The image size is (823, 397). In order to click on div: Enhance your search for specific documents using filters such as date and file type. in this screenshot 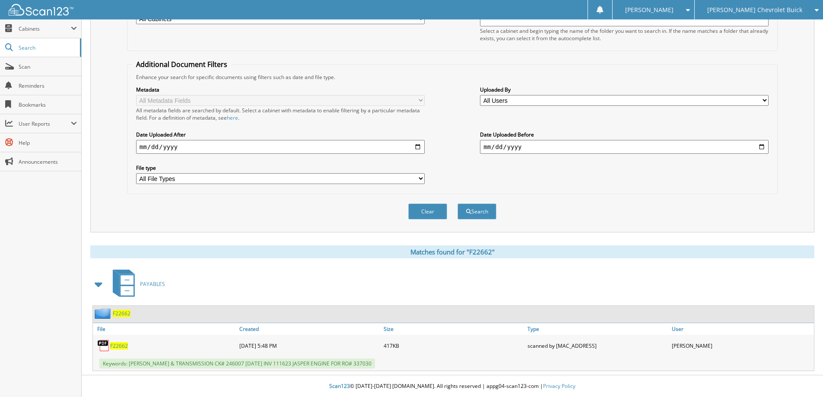, I will do `click(452, 77)`.